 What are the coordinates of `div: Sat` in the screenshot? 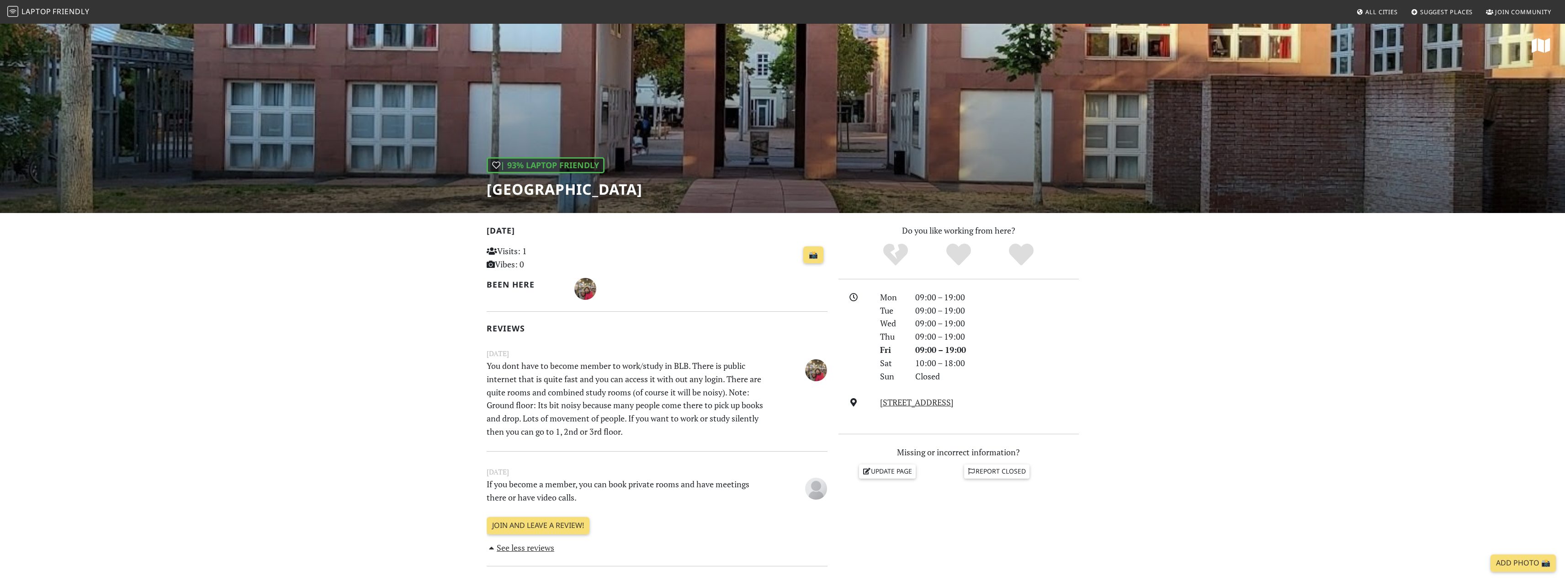 It's located at (892, 363).